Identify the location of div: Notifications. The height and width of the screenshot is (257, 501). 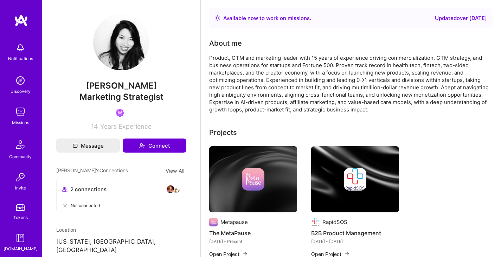
(20, 58).